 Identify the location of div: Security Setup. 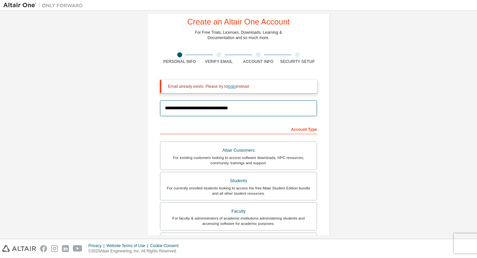
(297, 62).